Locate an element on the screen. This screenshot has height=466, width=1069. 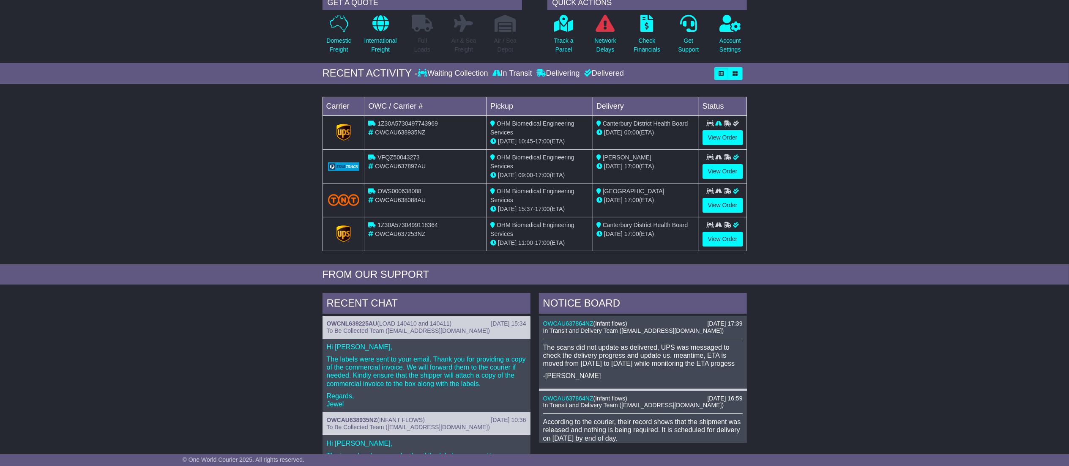
span: LOAD 140410 and 140411 is located at coordinates (414, 323).